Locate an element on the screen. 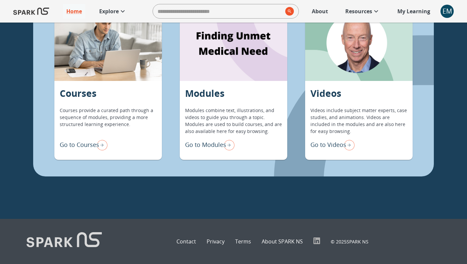  p: Courses provide a curated path through a sequence of modules, providing a more structured learnin... is located at coordinates (108, 121).